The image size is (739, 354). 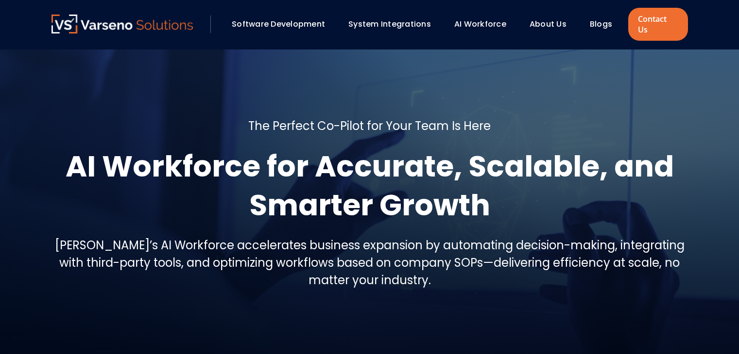 I want to click on div: System Integrations, so click(x=394, y=24).